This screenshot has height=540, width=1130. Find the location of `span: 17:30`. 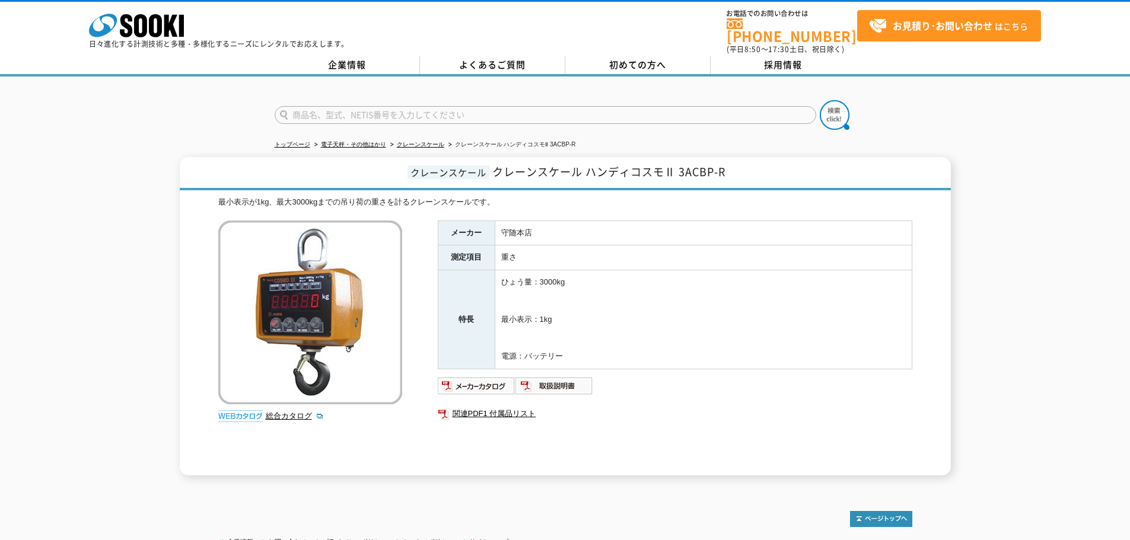

span: 17:30 is located at coordinates (779, 49).